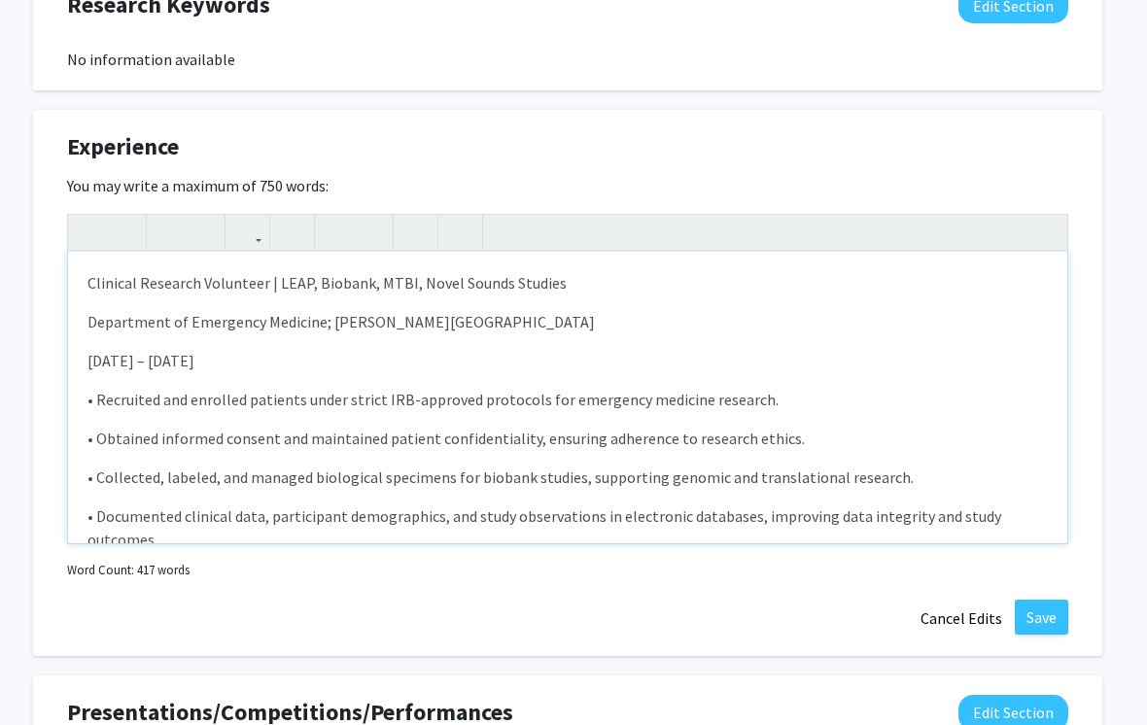 The image size is (1147, 725). I want to click on small: Word Count: 417 words, so click(128, 570).